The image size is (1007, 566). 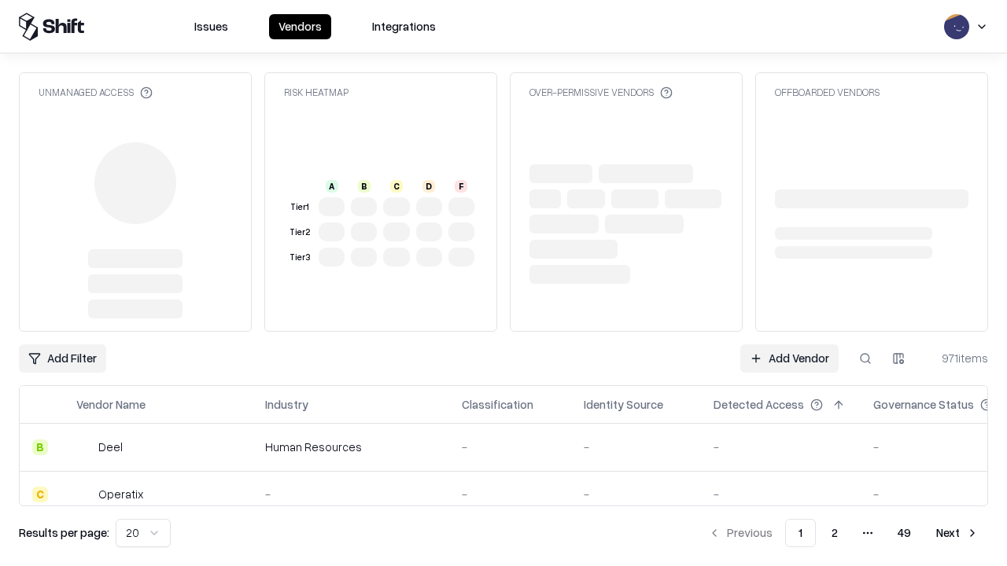 I want to click on div: 971 items, so click(x=956, y=358).